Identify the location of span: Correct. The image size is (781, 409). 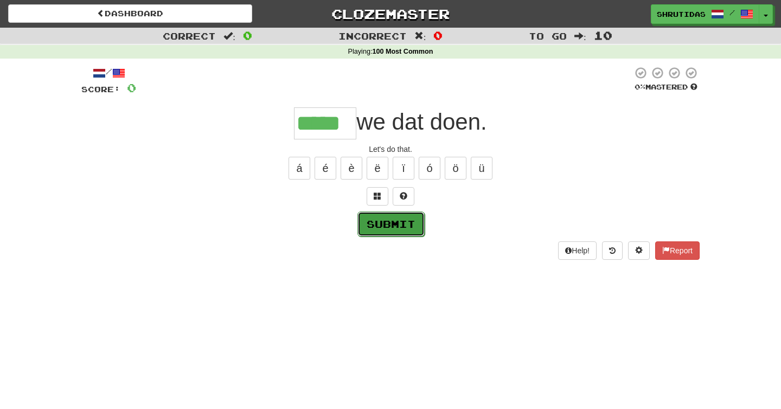
(189, 36).